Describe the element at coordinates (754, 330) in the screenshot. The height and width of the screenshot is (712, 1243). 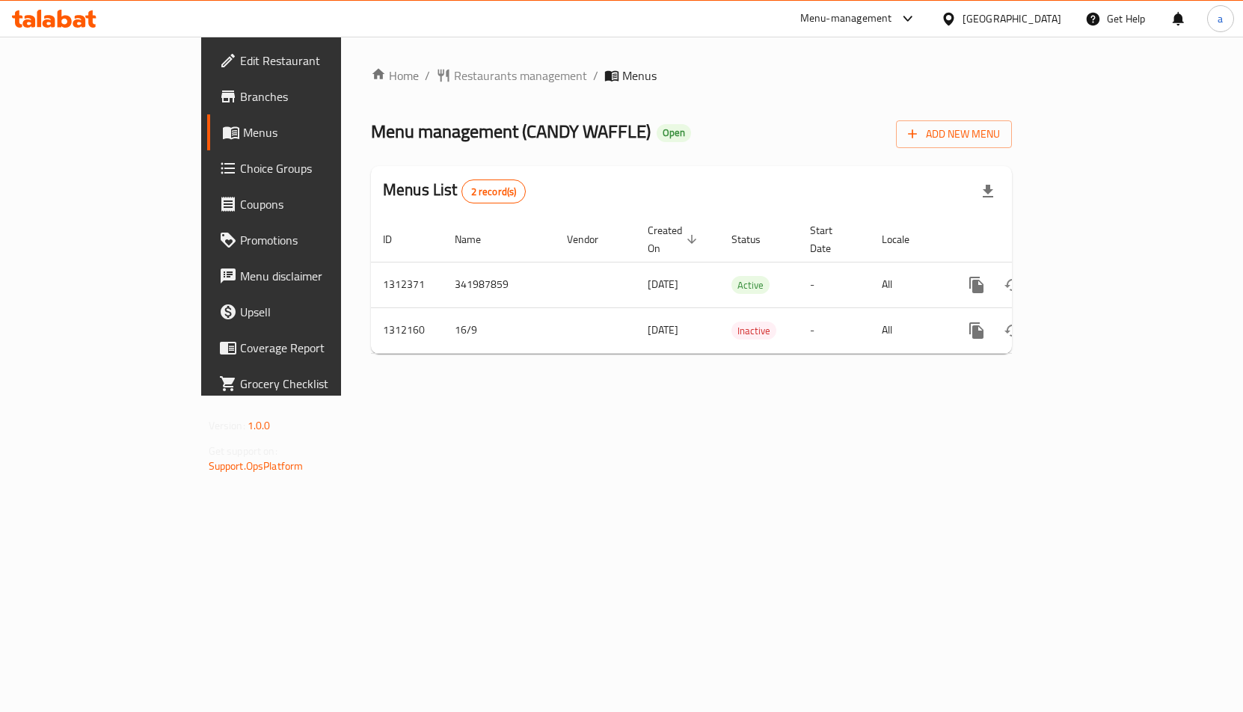
I see `div: Inactive` at that location.